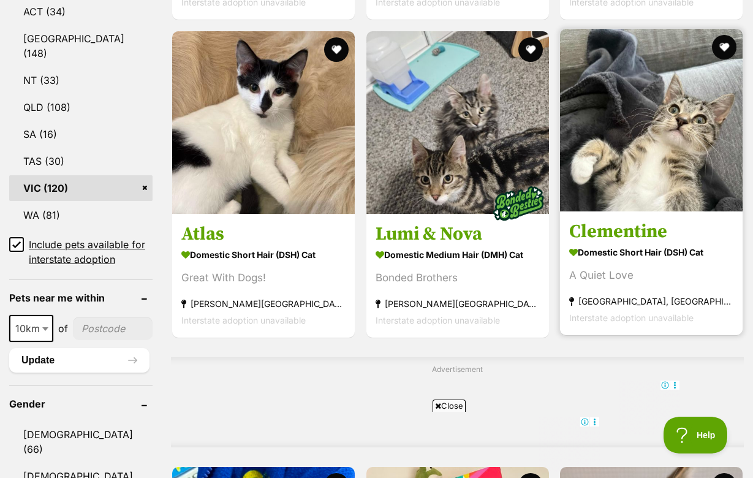  I want to click on header: Gender, so click(81, 404).